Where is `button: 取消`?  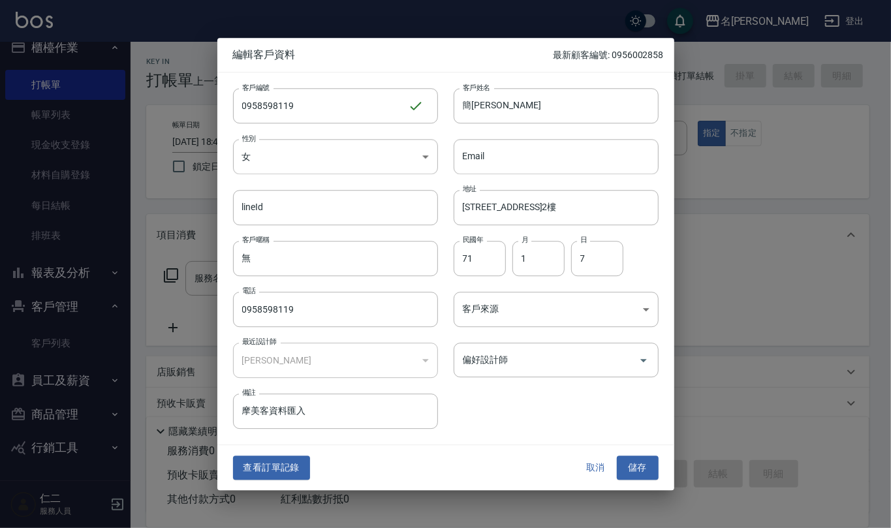
button: 取消 is located at coordinates (596, 468).